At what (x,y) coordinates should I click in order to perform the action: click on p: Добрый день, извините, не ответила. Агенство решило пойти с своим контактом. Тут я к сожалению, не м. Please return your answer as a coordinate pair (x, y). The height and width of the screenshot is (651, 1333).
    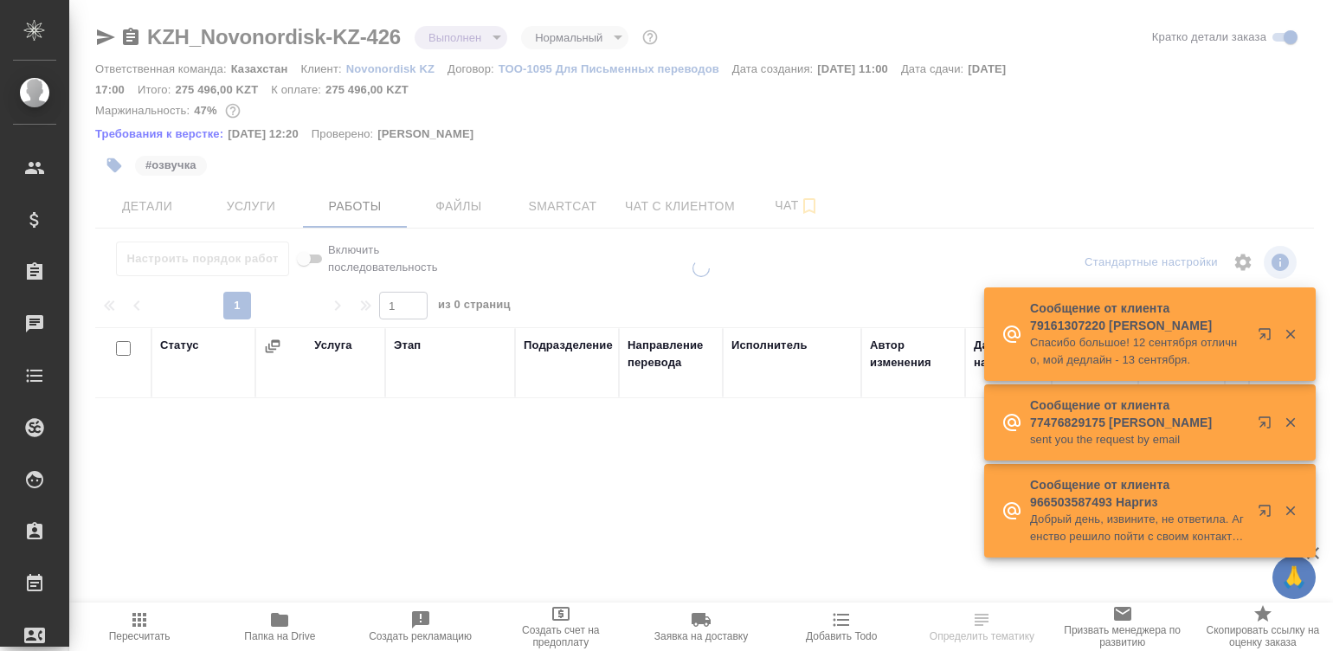
    Looking at the image, I should click on (1138, 528).